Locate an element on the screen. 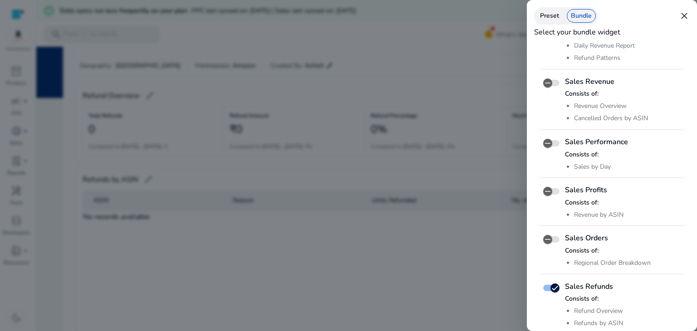 This screenshot has width=697, height=331. li: Refund Patterns is located at coordinates (604, 58).